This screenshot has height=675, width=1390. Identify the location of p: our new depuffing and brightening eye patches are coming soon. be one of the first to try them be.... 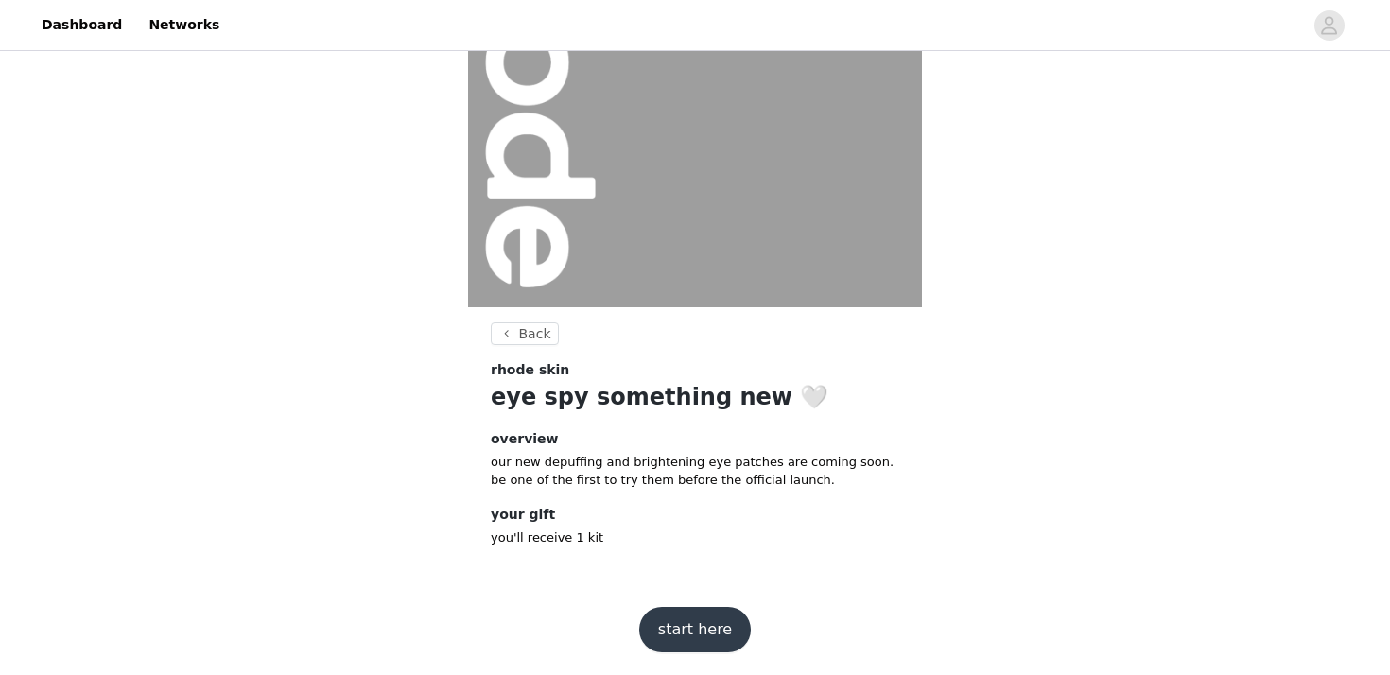
(695, 471).